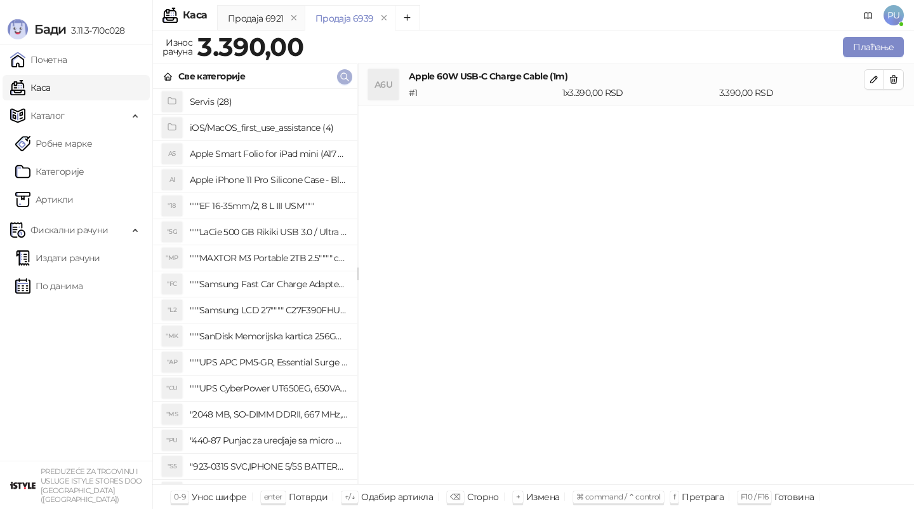  What do you see at coordinates (255, 286) in the screenshot?
I see `div: grid` at bounding box center [255, 286].